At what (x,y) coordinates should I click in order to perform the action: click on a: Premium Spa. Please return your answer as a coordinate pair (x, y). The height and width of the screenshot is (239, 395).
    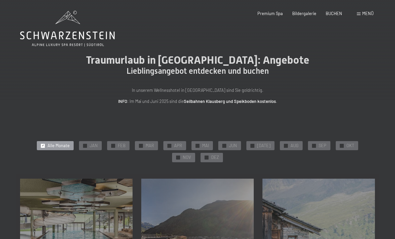
    Looking at the image, I should click on (270, 13).